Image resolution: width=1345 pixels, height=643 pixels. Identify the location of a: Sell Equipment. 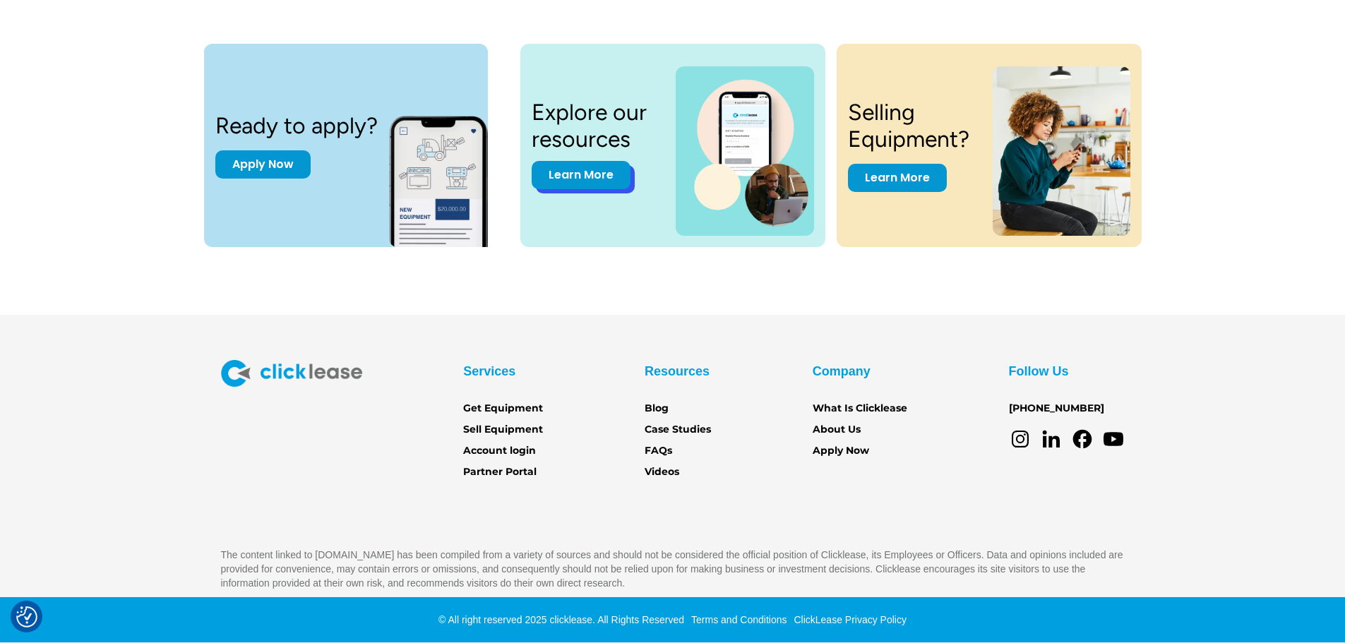
(503, 430).